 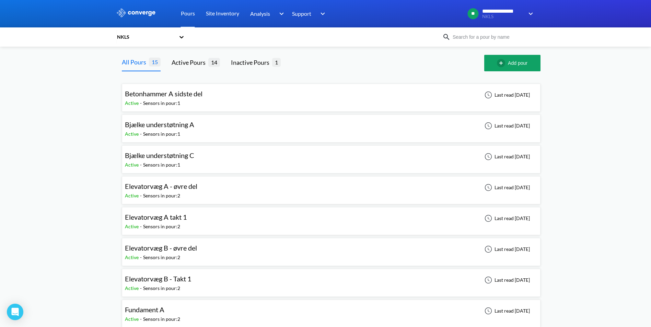 What do you see at coordinates (447, 37) in the screenshot?
I see `img: icon-search.svg` at bounding box center [447, 37].